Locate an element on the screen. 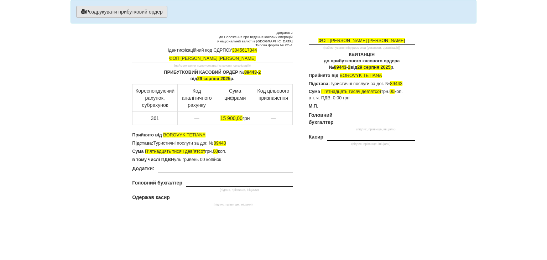 Image resolution: width=547 pixels, height=260 pixels. td: 361 is located at coordinates (155, 118).